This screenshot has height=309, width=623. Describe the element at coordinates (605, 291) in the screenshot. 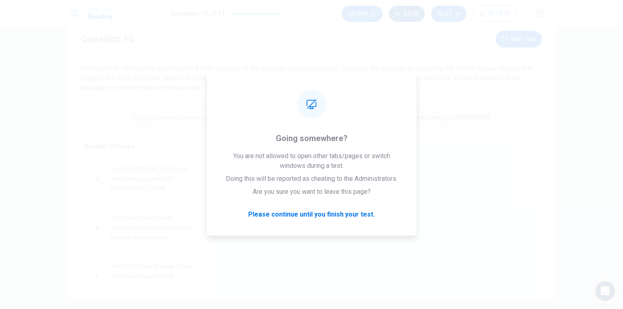

I see `div: Open Intercom Messenger` at that location.